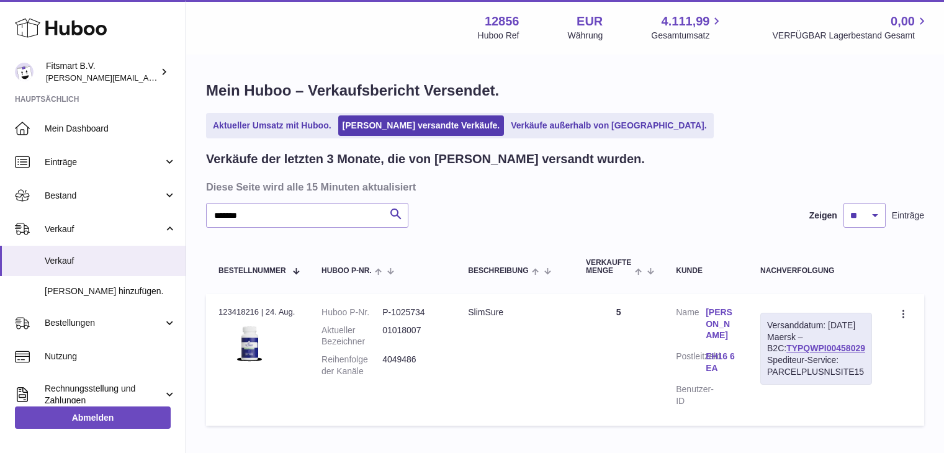 The height and width of the screenshot is (453, 944). I want to click on span: Bestand, so click(104, 196).